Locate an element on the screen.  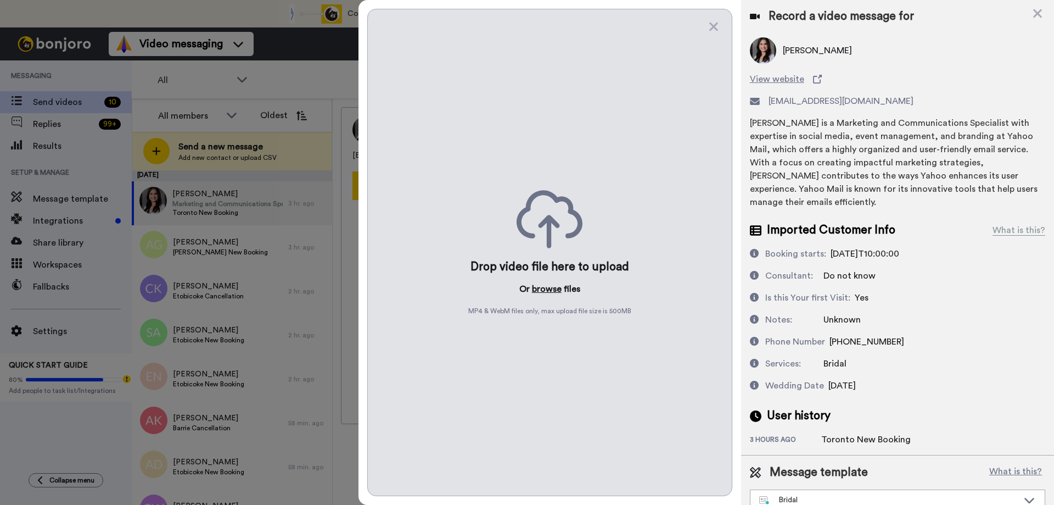
div: 3 hours ago is located at coordinates (786, 440).